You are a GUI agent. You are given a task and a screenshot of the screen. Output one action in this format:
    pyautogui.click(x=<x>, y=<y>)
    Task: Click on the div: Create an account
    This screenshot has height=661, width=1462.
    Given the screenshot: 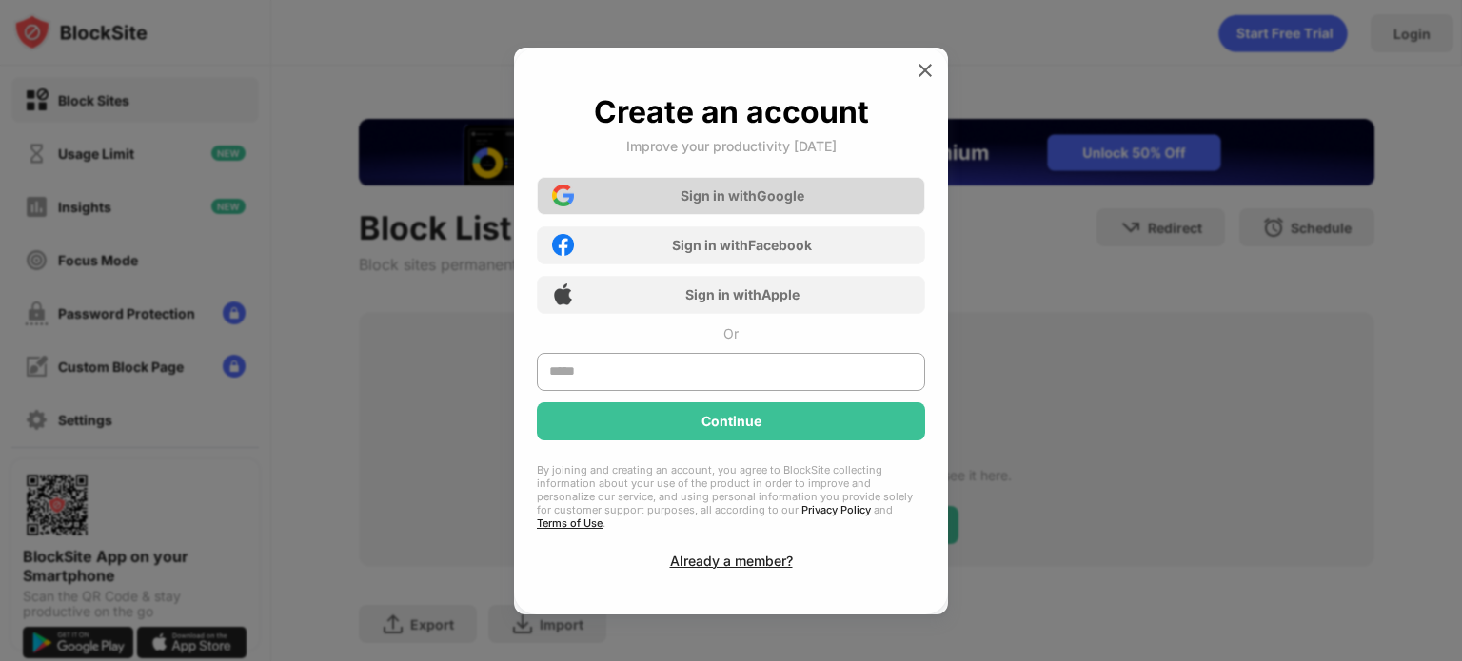 What is the action you would take?
    pyautogui.click(x=731, y=111)
    